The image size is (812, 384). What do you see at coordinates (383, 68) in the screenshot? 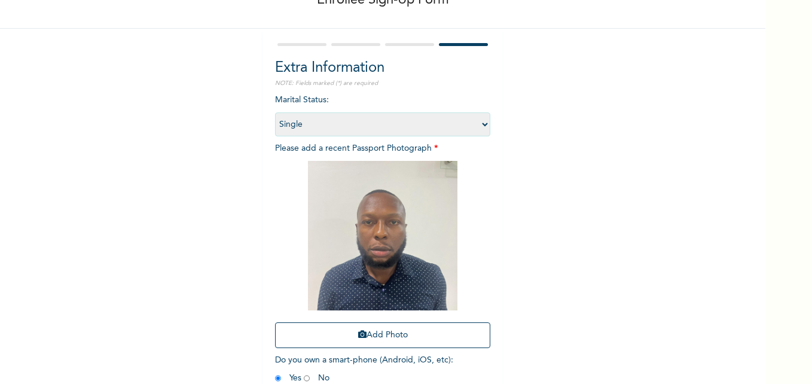
I see `h2: Extra Information` at bounding box center [383, 68].